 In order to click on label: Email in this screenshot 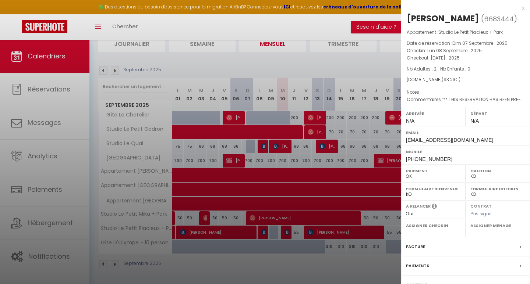, I will do `click(465, 133)`.